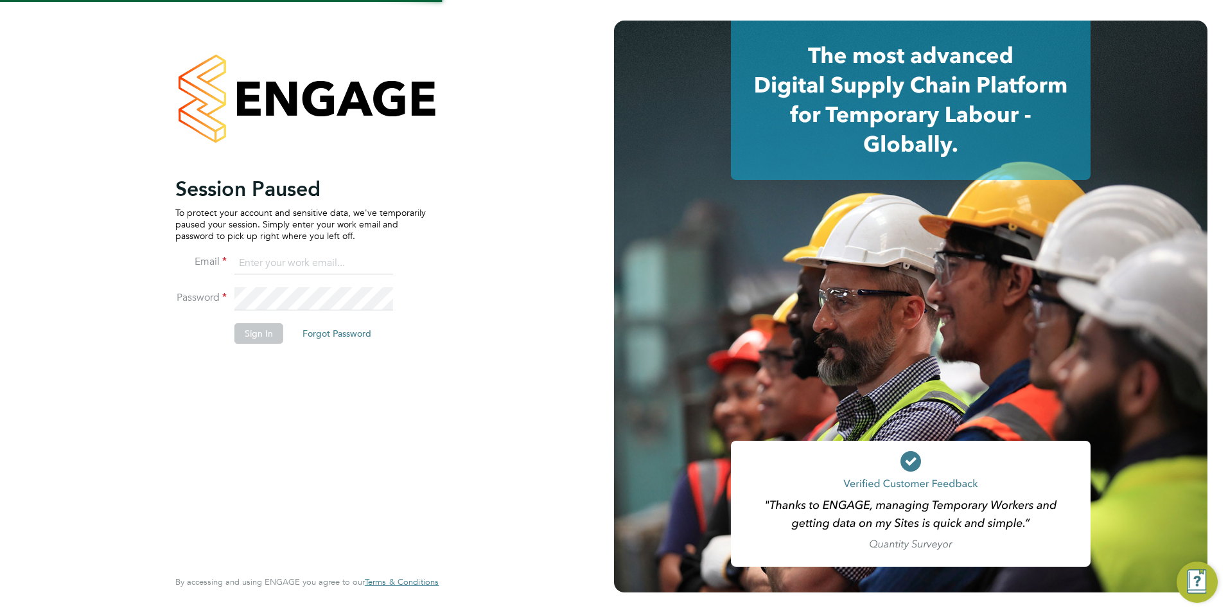 The image size is (1228, 613). Describe the element at coordinates (337, 333) in the screenshot. I see `button: Forgot Password` at that location.